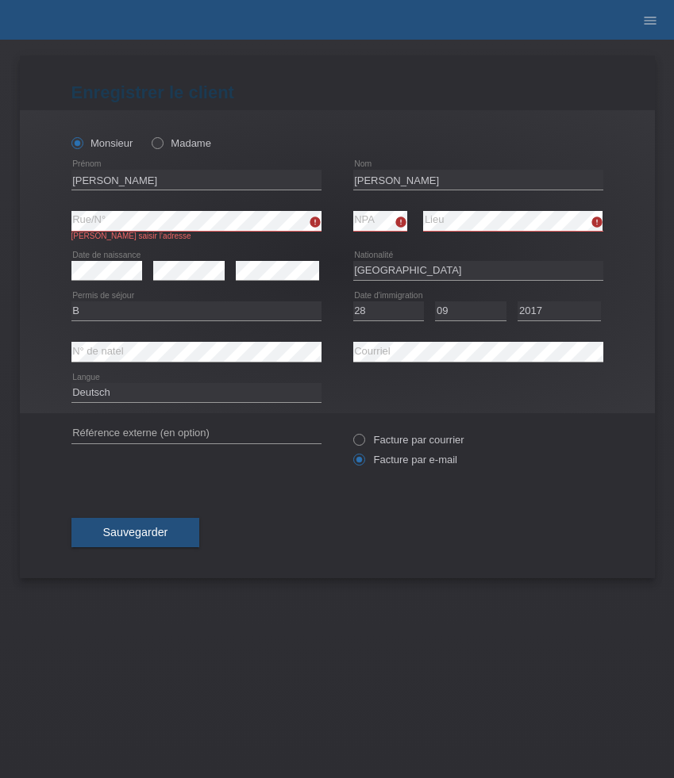 This screenshot has width=674, height=778. Describe the element at coordinates (76, 142) in the screenshot. I see `input: Monsieur` at that location.